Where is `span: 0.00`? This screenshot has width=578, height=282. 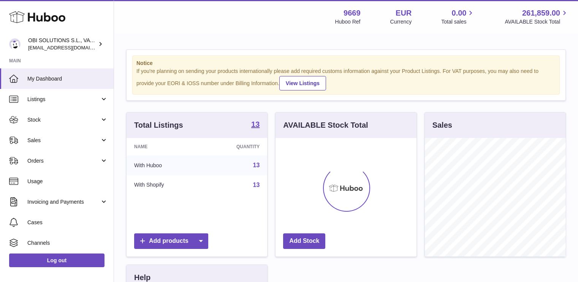 span: 0.00 is located at coordinates (459, 13).